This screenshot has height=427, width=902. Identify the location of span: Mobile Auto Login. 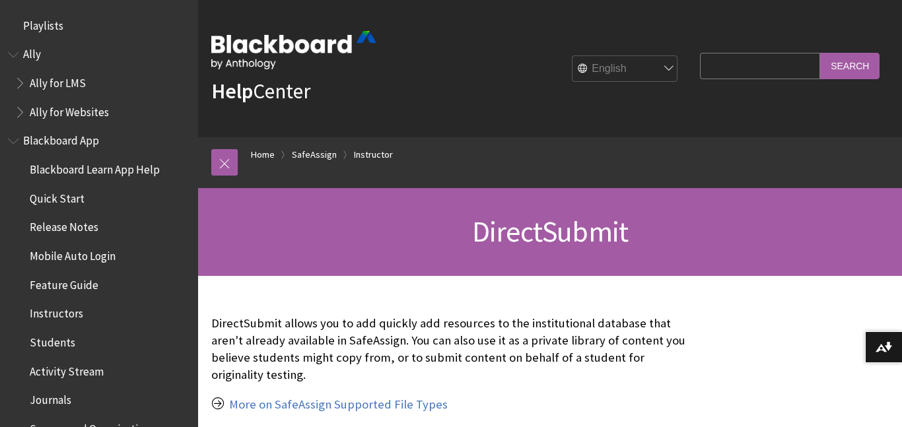
(73, 254).